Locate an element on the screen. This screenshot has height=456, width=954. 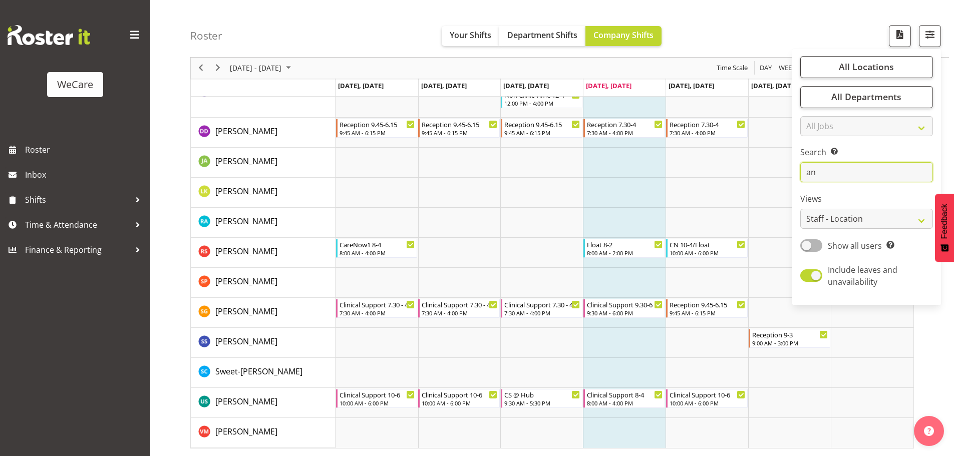
td: Rhianne Sharples resource is located at coordinates (263, 253).